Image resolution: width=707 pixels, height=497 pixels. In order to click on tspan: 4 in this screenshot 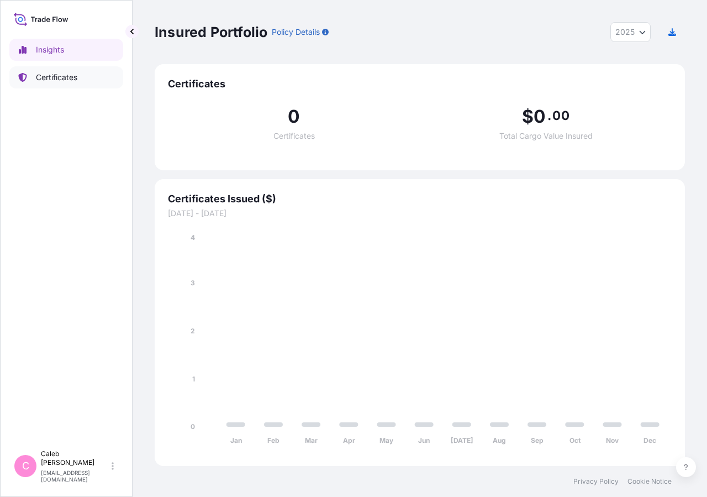, I will do `click(193, 237)`.